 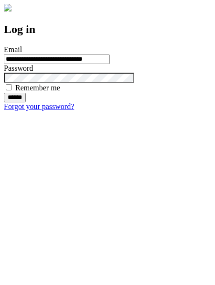 What do you see at coordinates (38, 88) in the screenshot?
I see `label: Remember me` at bounding box center [38, 88].